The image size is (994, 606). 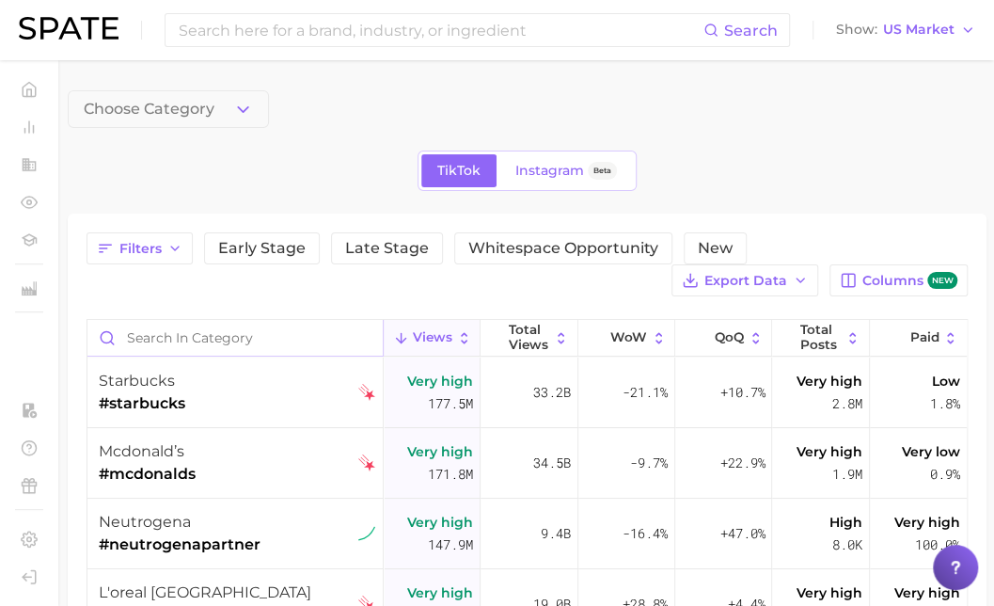 What do you see at coordinates (626, 338) in the screenshot?
I see `button: WoW` at bounding box center [626, 338].